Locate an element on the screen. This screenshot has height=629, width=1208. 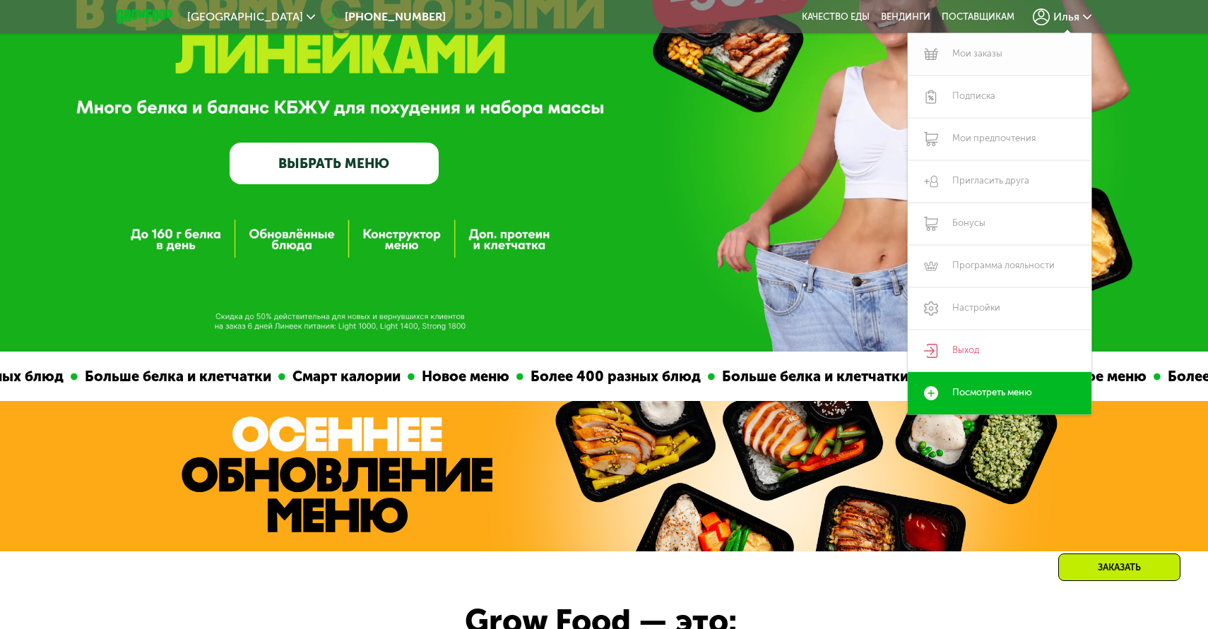
a: ВЫБРАТЬ МЕНЮ is located at coordinates (334, 163).